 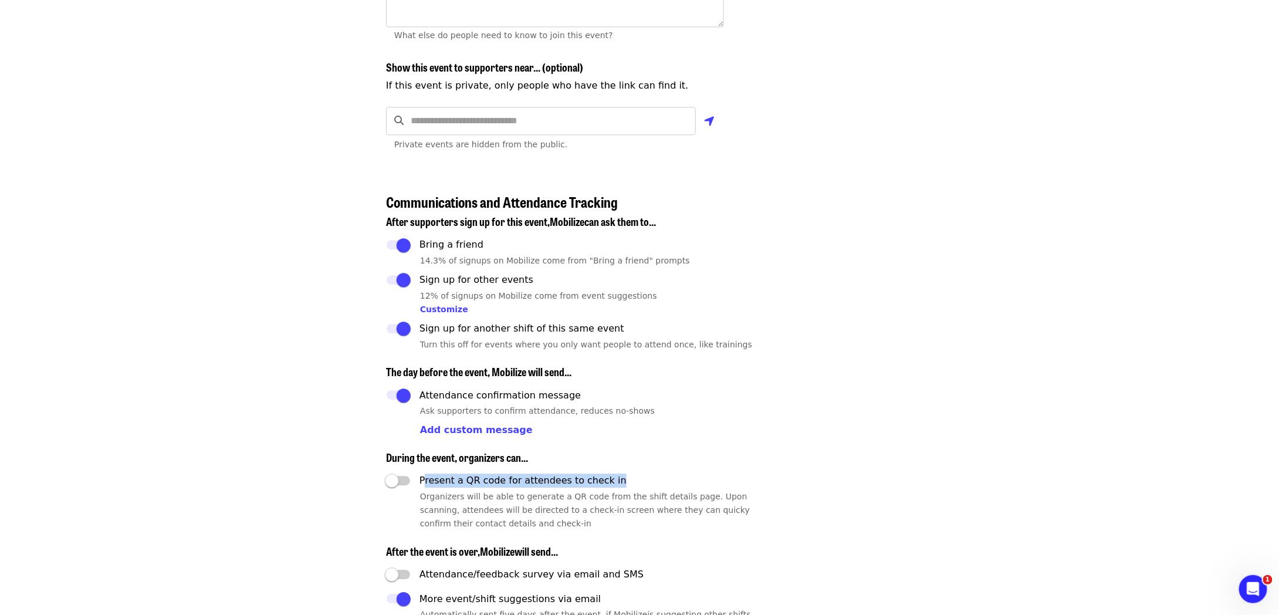 What do you see at coordinates (589, 303) in the screenshot?
I see `div: 12% of signups on Mobilize come from event suggestions` at bounding box center [589, 303].